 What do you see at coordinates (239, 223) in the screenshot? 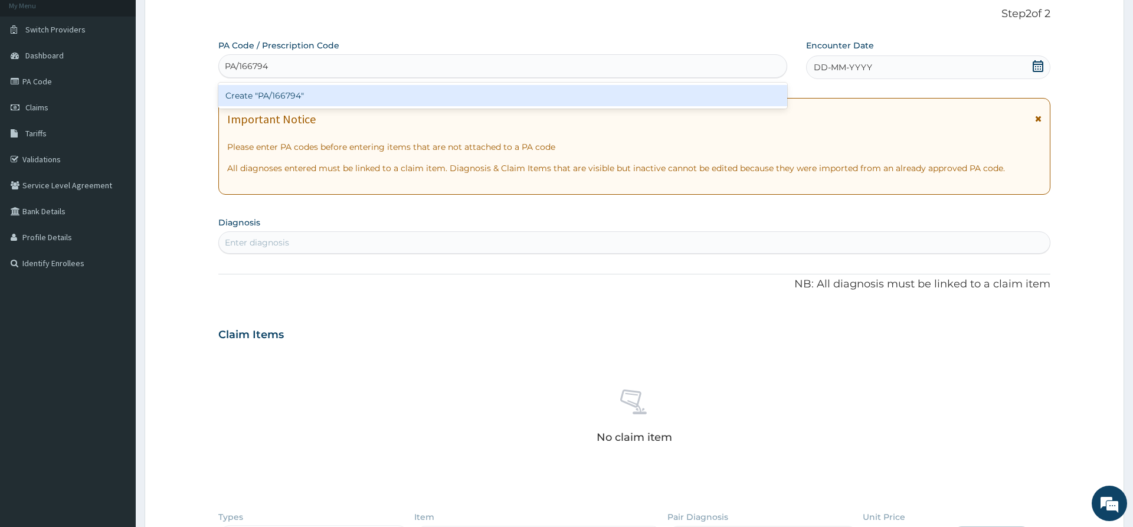
I see `label: Diagnosis` at bounding box center [239, 223].